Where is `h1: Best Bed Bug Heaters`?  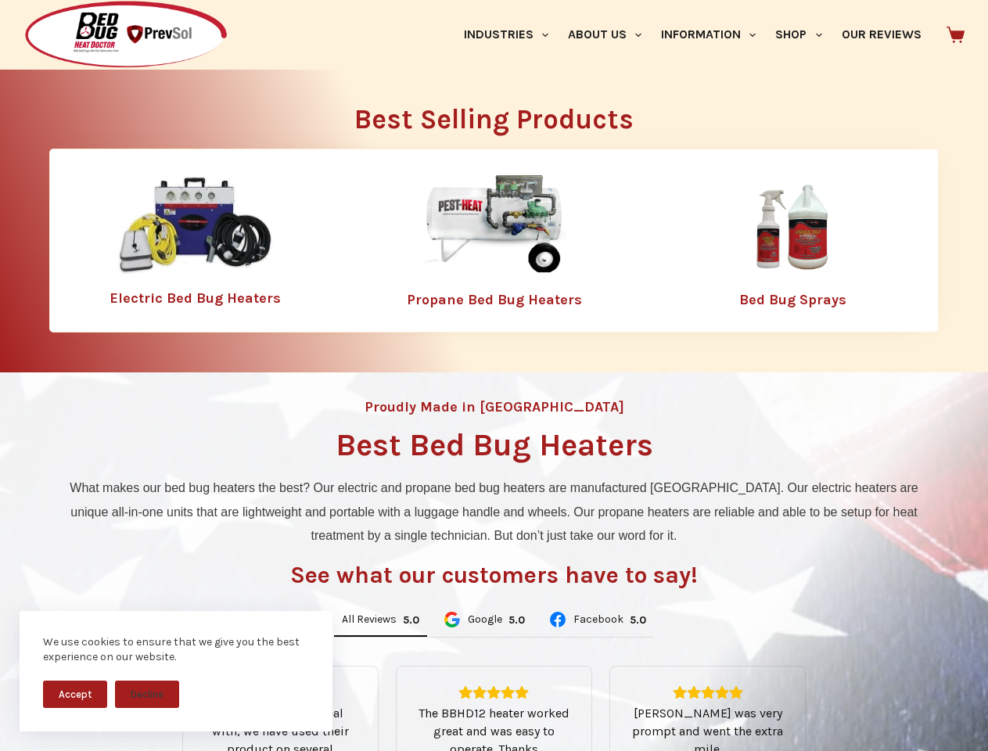
h1: Best Bed Bug Heaters is located at coordinates (495, 445).